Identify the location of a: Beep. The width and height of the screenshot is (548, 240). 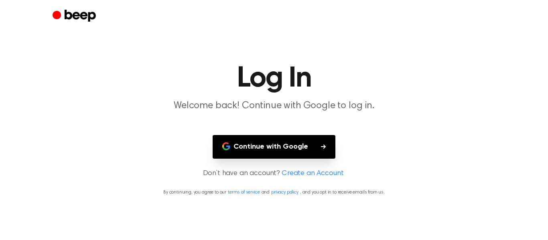
(75, 16).